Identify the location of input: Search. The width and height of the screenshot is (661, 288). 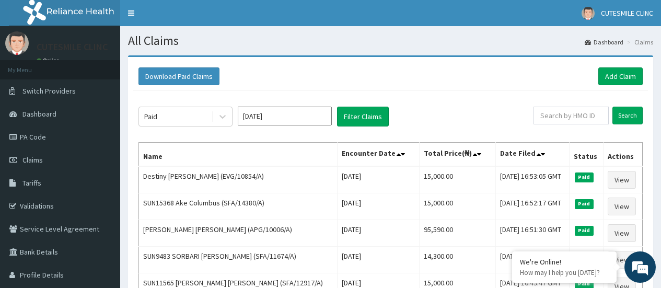
(627, 115).